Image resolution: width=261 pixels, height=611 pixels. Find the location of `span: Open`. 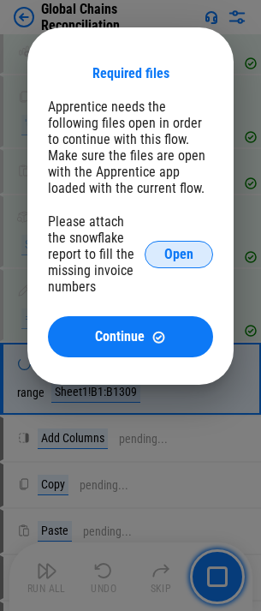

span: Open is located at coordinates (179, 255).